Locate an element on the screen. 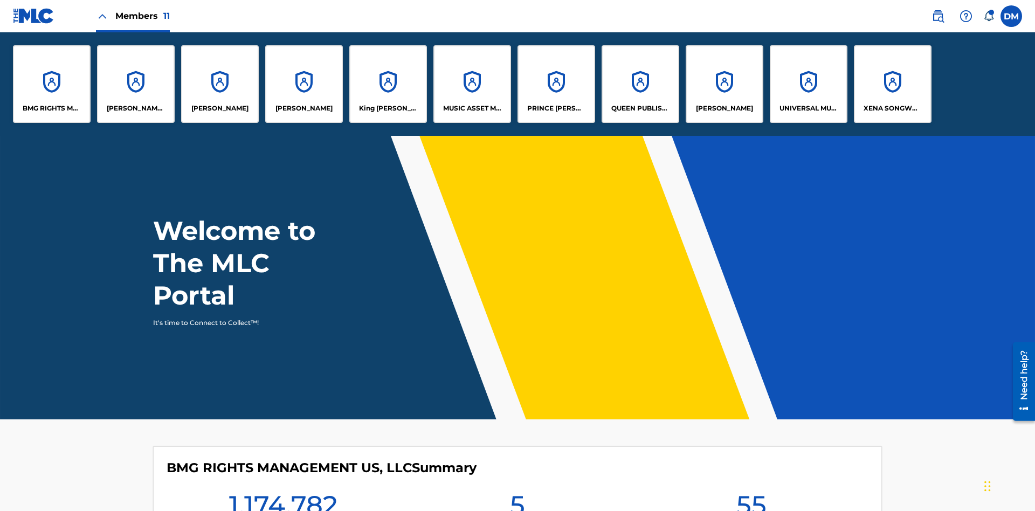  img: search is located at coordinates (938, 16).